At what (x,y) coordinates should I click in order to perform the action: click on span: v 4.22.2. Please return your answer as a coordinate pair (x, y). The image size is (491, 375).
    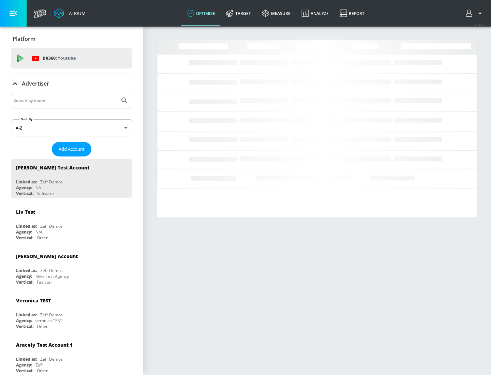
    Looking at the image, I should click on (479, 24).